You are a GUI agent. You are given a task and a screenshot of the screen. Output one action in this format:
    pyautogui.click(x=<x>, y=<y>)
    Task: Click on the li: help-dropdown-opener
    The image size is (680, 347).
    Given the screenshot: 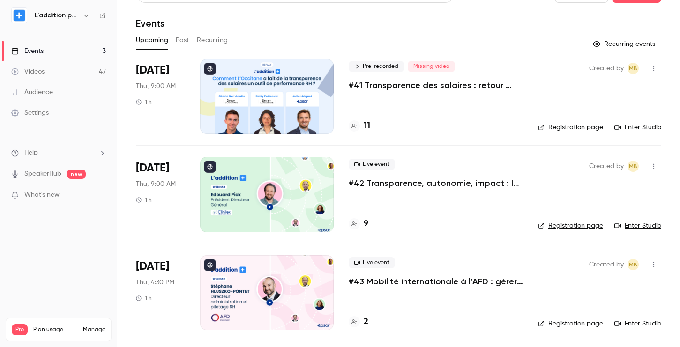 What is the action you would take?
    pyautogui.click(x=59, y=153)
    